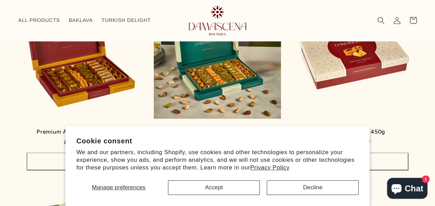 Image resolution: width=435 pixels, height=206 pixels. Describe the element at coordinates (381, 21) in the screenshot. I see `summary: Search` at that location.